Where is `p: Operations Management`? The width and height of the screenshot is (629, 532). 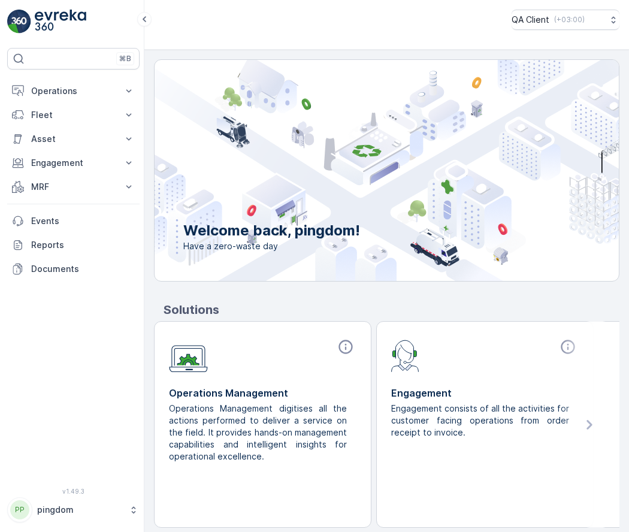 p: Operations Management is located at coordinates (262, 393).